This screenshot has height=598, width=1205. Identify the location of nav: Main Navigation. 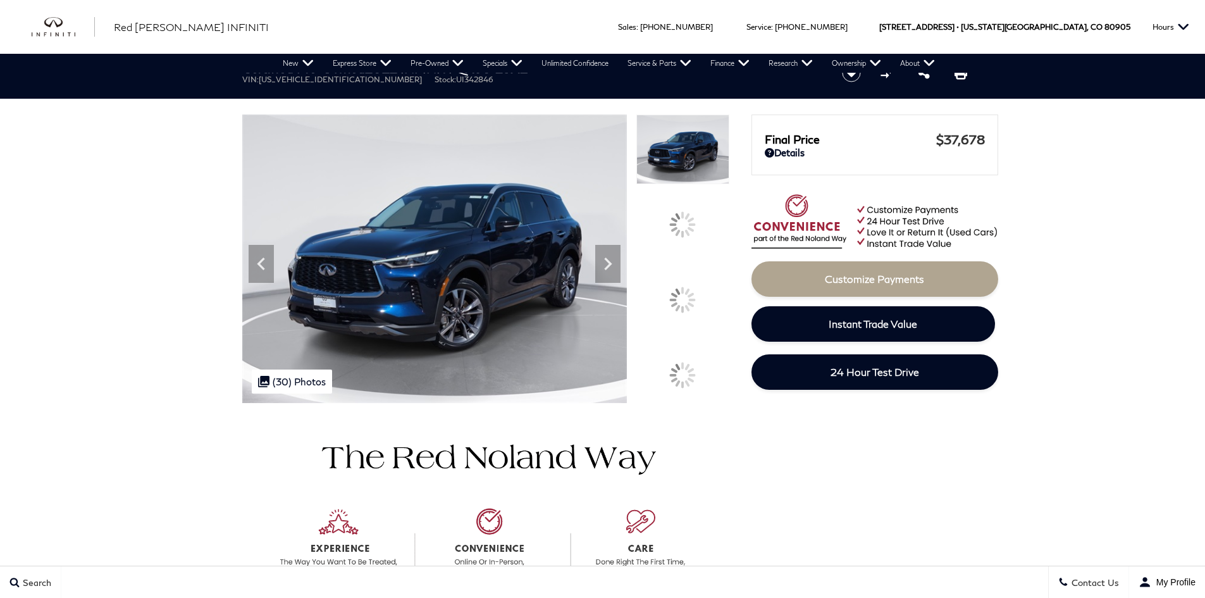
(609, 63).